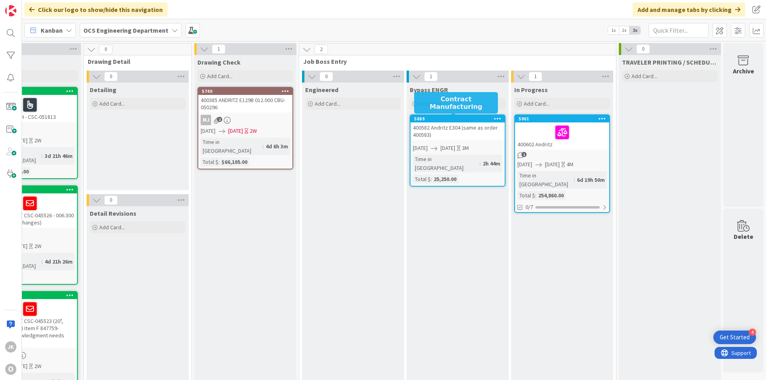 This screenshot has height=380, width=766. I want to click on div: 254,860.00, so click(551, 196).